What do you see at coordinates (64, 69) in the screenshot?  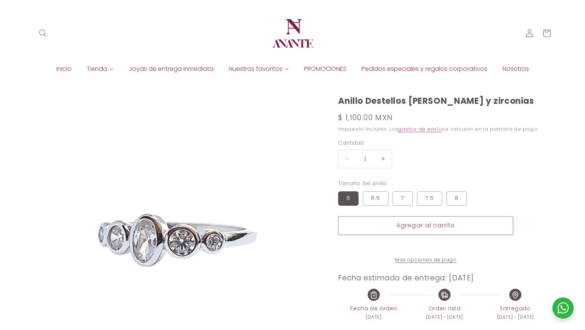 I see `span: Inicio` at bounding box center [64, 69].